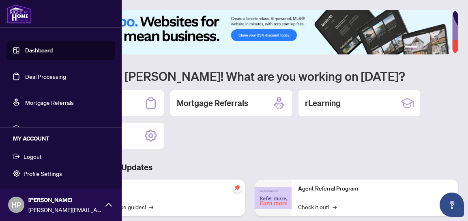 The image size is (468, 221). What do you see at coordinates (162, 189) in the screenshot?
I see `p: Self-Help` at bounding box center [162, 189].